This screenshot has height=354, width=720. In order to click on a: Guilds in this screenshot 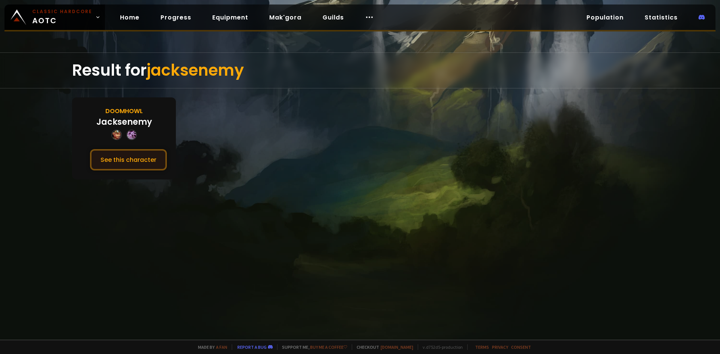, I will do `click(333, 17)`.